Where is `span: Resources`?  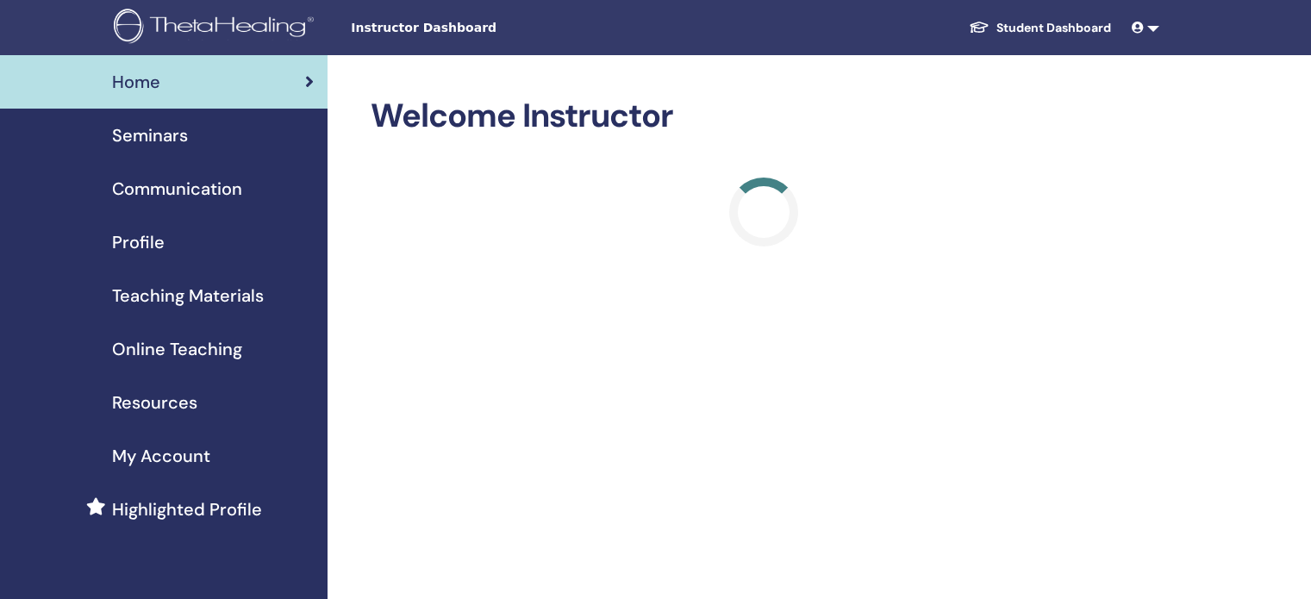 span: Resources is located at coordinates (154, 403).